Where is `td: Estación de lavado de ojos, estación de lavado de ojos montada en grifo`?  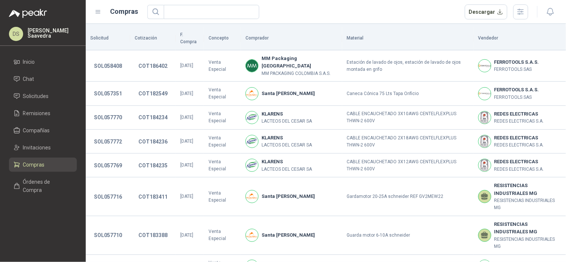
td: Estación de lavado de ojos, estación de lavado de ojos montada en grifo is located at coordinates (408, 66).